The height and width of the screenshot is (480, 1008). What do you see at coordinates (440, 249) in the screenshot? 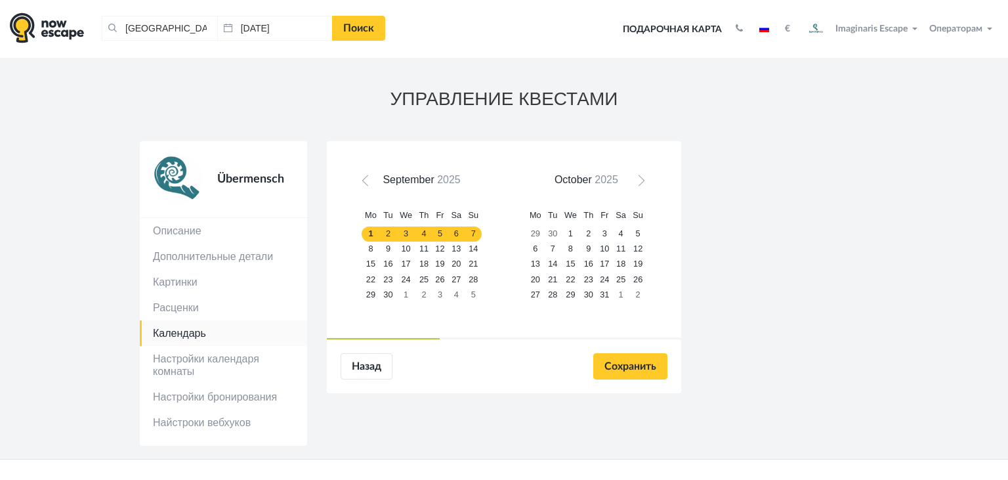
I see `a: 12` at bounding box center [440, 249].